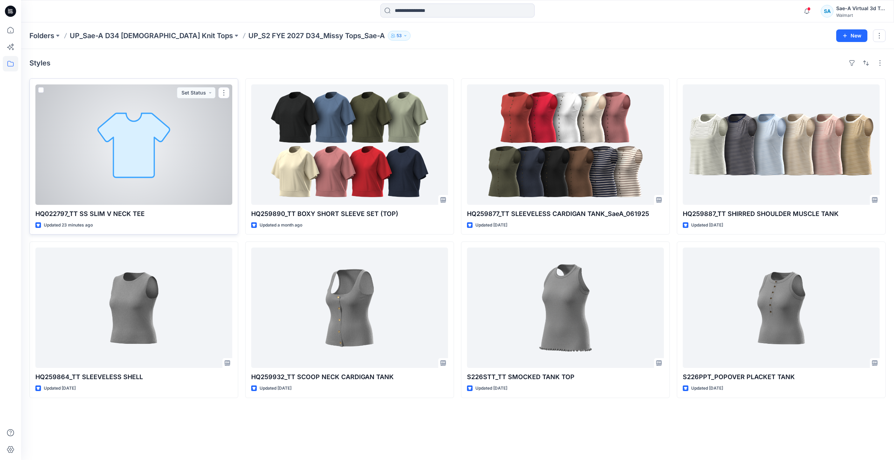  I want to click on p: HQ259890_TT BOXY SHORT SLEEVE SET (TOP), so click(350, 214).